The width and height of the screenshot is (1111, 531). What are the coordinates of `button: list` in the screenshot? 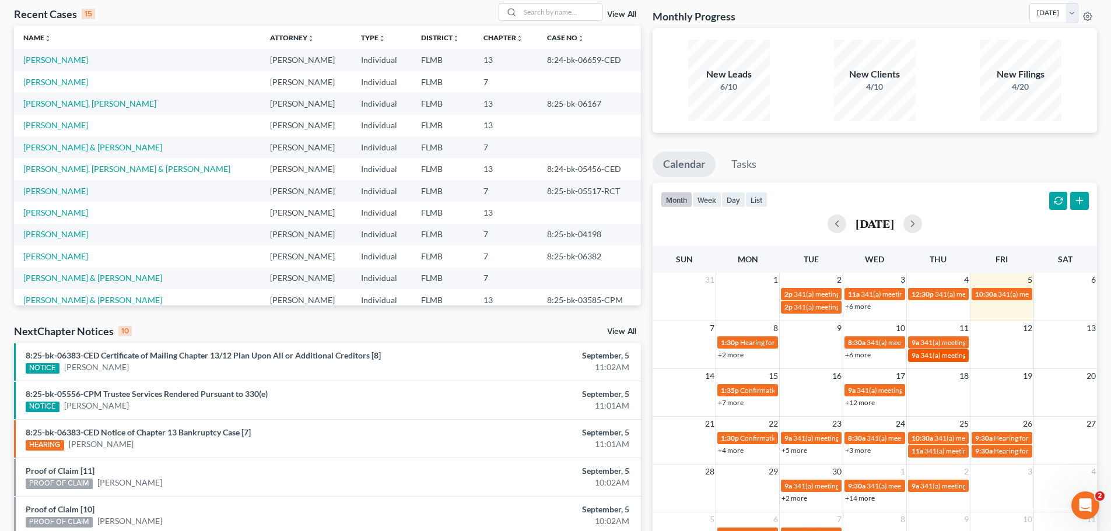 It's located at (757, 199).